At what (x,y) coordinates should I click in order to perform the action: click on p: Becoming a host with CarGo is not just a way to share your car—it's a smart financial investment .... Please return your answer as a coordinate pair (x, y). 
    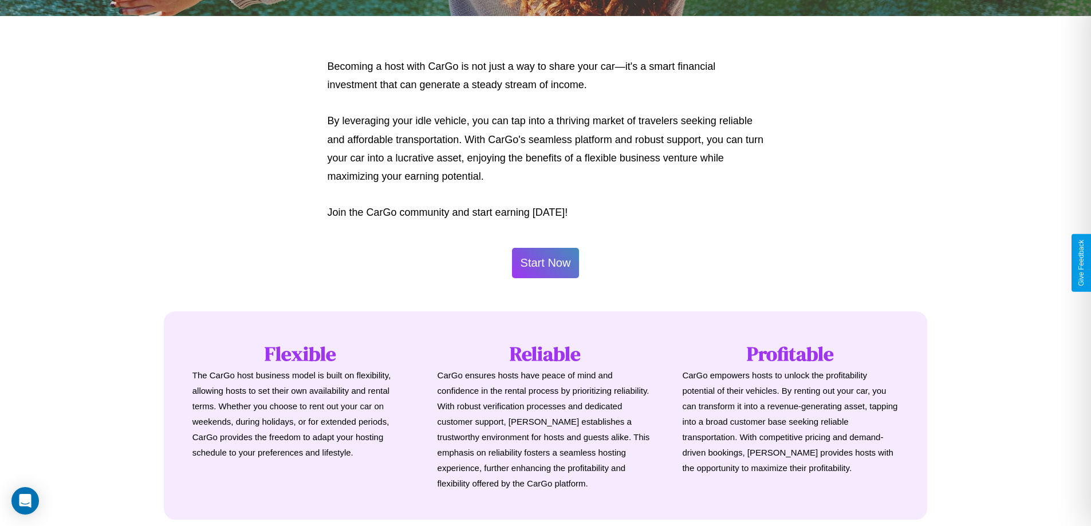
    Looking at the image, I should click on (546, 76).